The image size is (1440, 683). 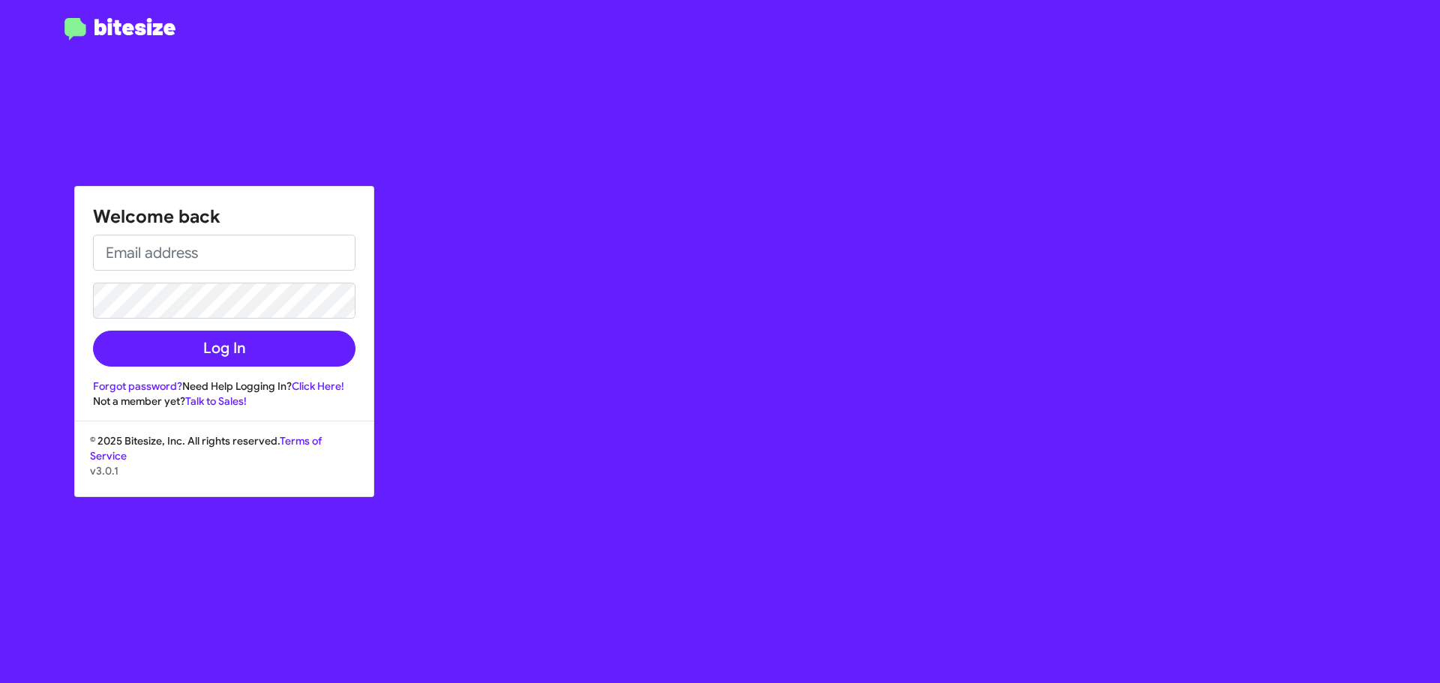 What do you see at coordinates (224, 253) in the screenshot?
I see `input: Email address` at bounding box center [224, 253].